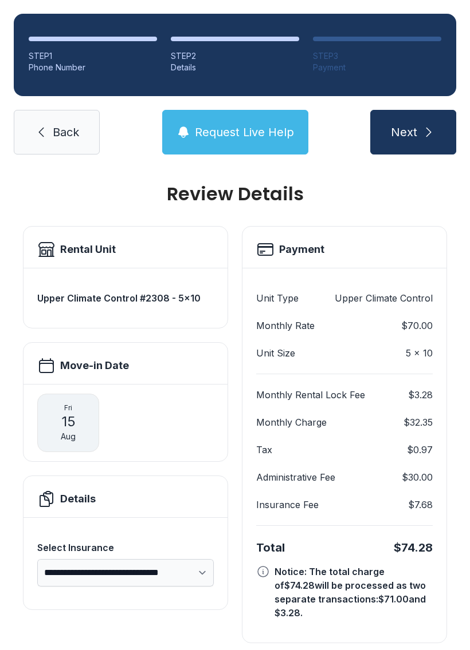 This screenshot has width=470, height=650. Describe the element at coordinates (270, 548) in the screenshot. I see `div: Total` at that location.